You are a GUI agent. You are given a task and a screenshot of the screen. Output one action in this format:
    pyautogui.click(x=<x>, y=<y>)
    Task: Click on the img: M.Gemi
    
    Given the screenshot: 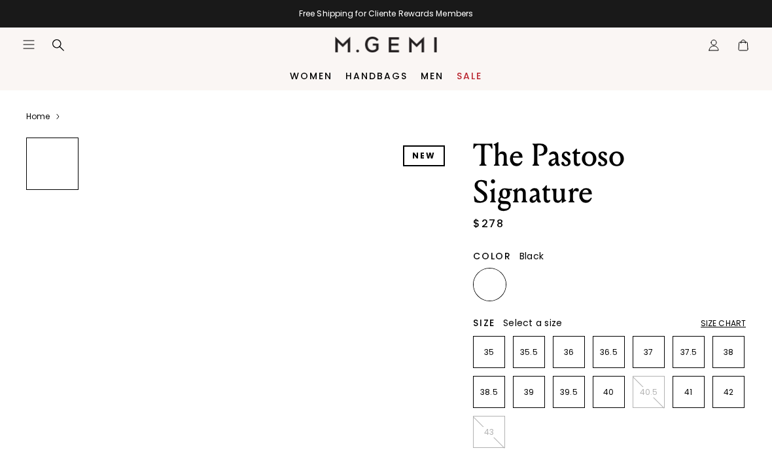 What is the action you would take?
    pyautogui.click(x=386, y=45)
    